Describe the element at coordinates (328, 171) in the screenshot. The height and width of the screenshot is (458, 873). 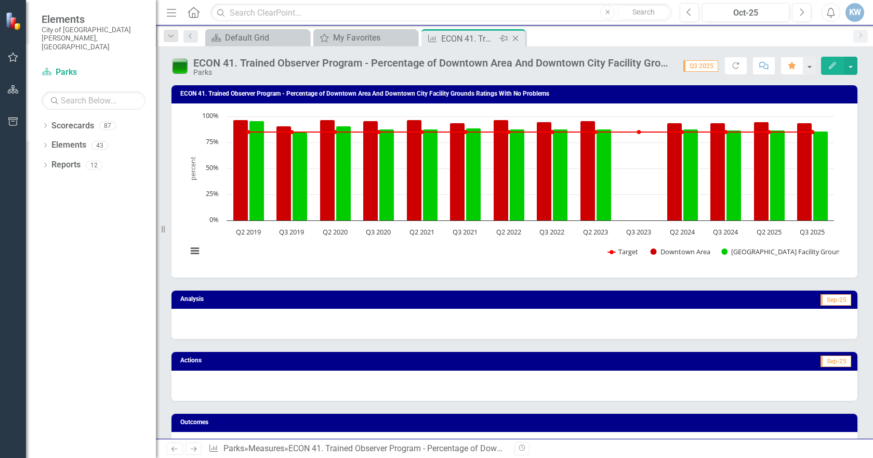
I see `path: Q2 2020, 97. Downtown Area.` at that location.